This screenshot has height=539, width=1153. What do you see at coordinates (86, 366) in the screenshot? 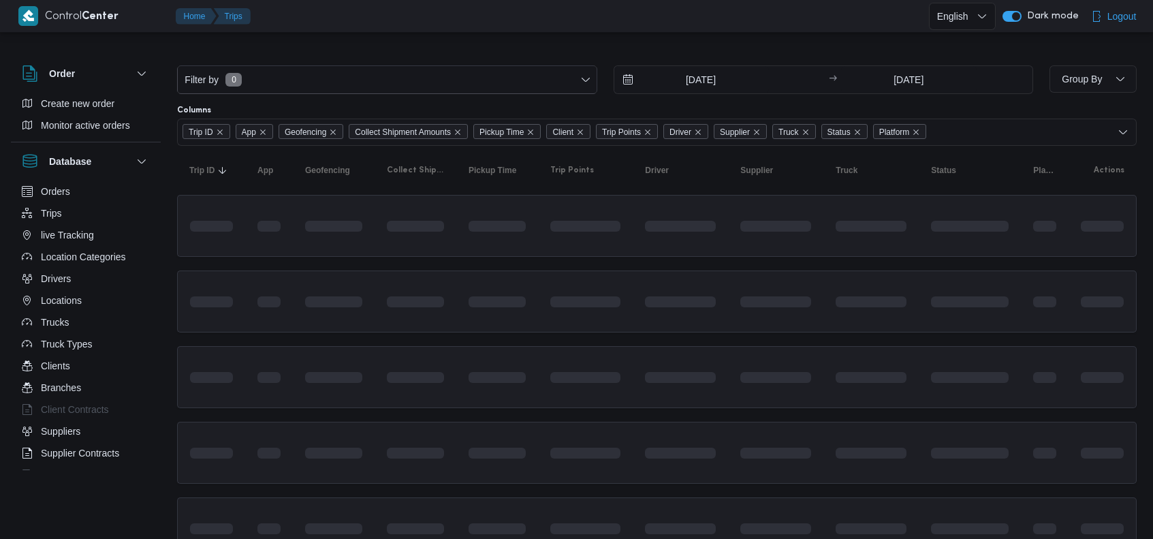
I see `button: Clients` at bounding box center [86, 366].